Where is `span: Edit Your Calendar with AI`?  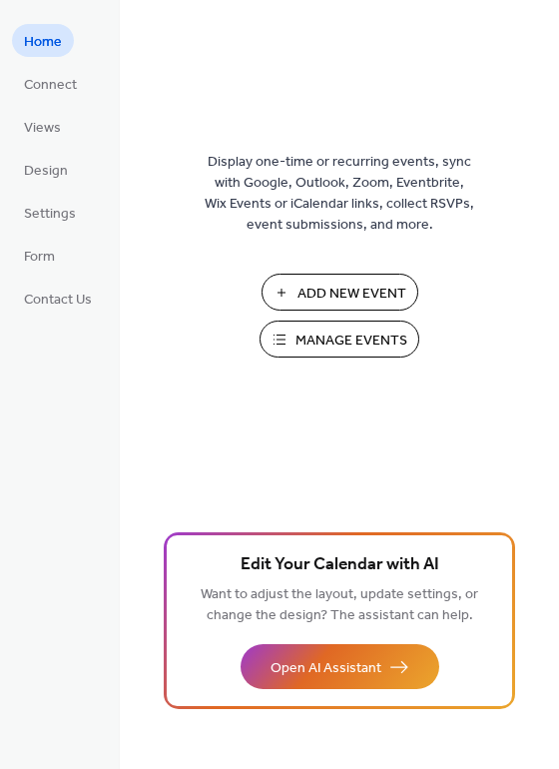
span: Edit Your Calendar with AI is located at coordinates (340, 565).